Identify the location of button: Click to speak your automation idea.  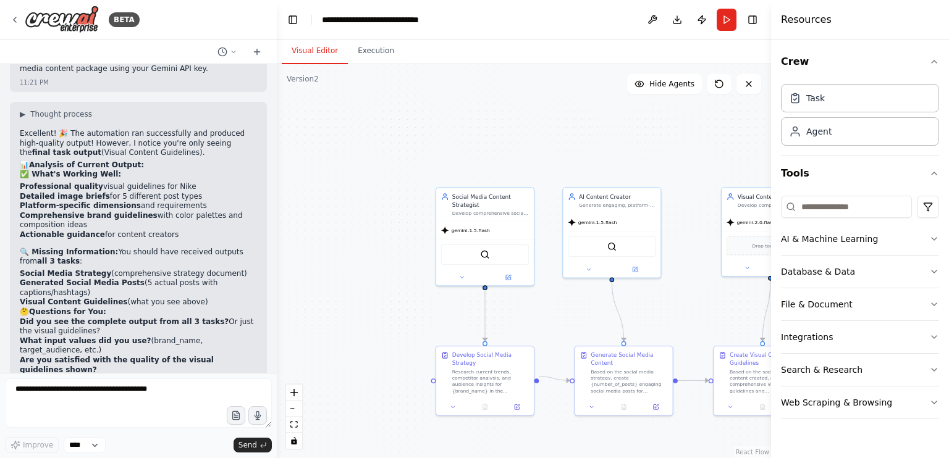
(258, 416).